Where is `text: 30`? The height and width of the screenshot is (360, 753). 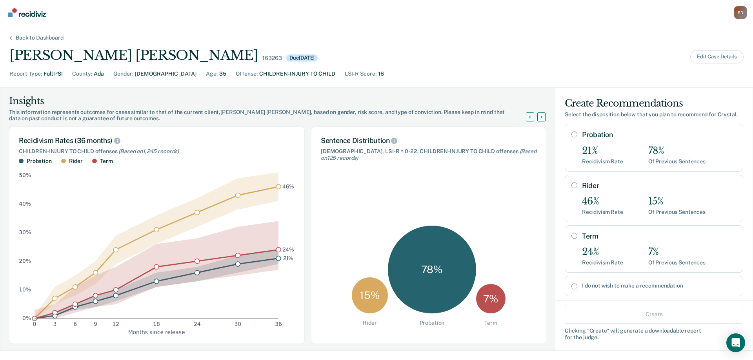 text: 30 is located at coordinates (238, 324).